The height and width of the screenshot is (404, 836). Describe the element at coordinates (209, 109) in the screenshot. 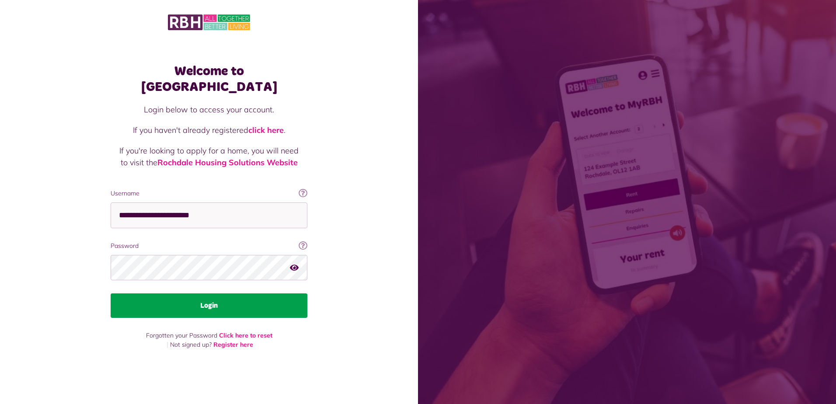

I see `p: Login below to access your account.` at that location.